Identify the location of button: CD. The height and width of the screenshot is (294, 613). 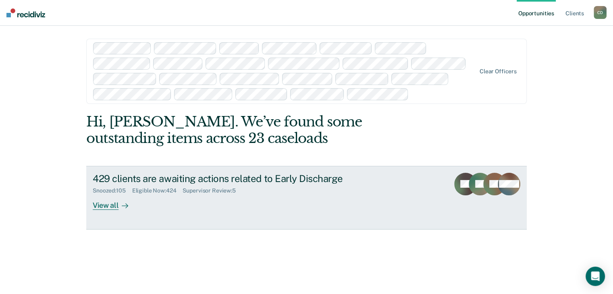
(600, 12).